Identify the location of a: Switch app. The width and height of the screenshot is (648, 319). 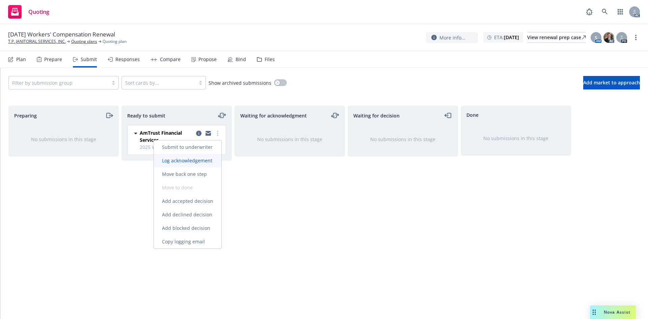
(621, 12).